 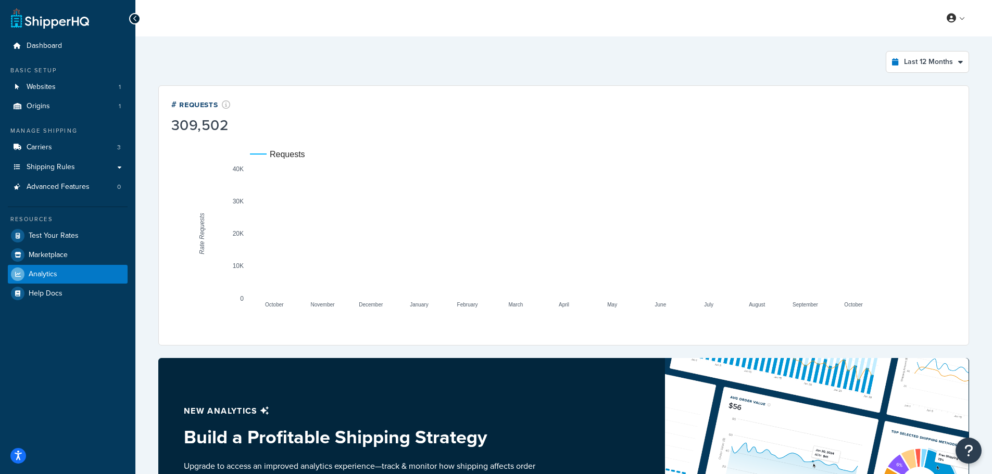 What do you see at coordinates (54, 236) in the screenshot?
I see `span: Test Your Rates` at bounding box center [54, 236].